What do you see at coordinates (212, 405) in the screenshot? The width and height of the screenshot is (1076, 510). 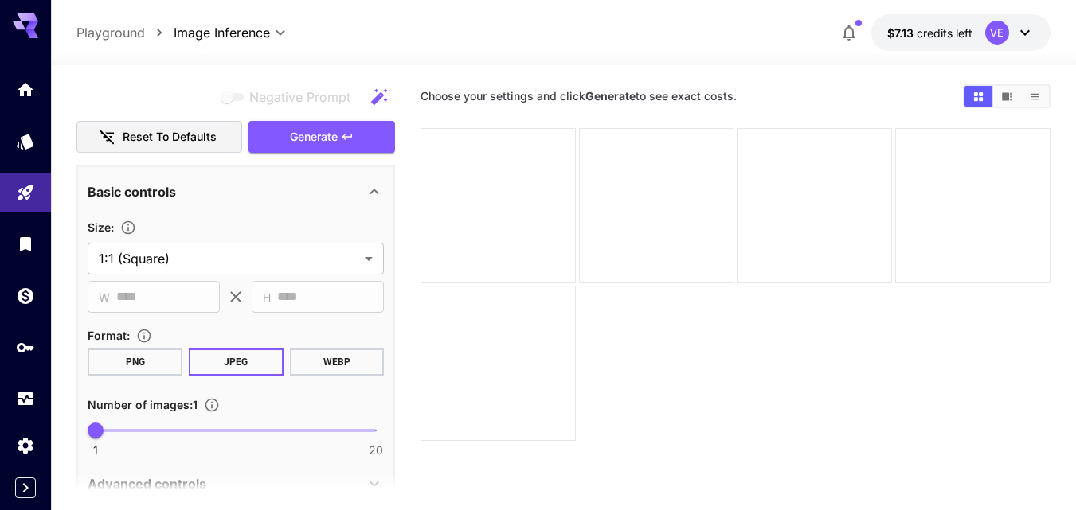 I see `button: Specify how many images to generate in a single request. Each image generation will be charged se...` at bounding box center [212, 405].